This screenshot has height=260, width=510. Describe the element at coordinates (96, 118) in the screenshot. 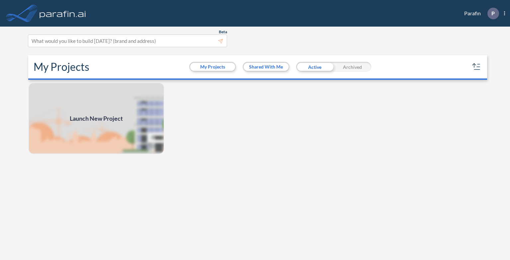

I see `img: add` at that location.